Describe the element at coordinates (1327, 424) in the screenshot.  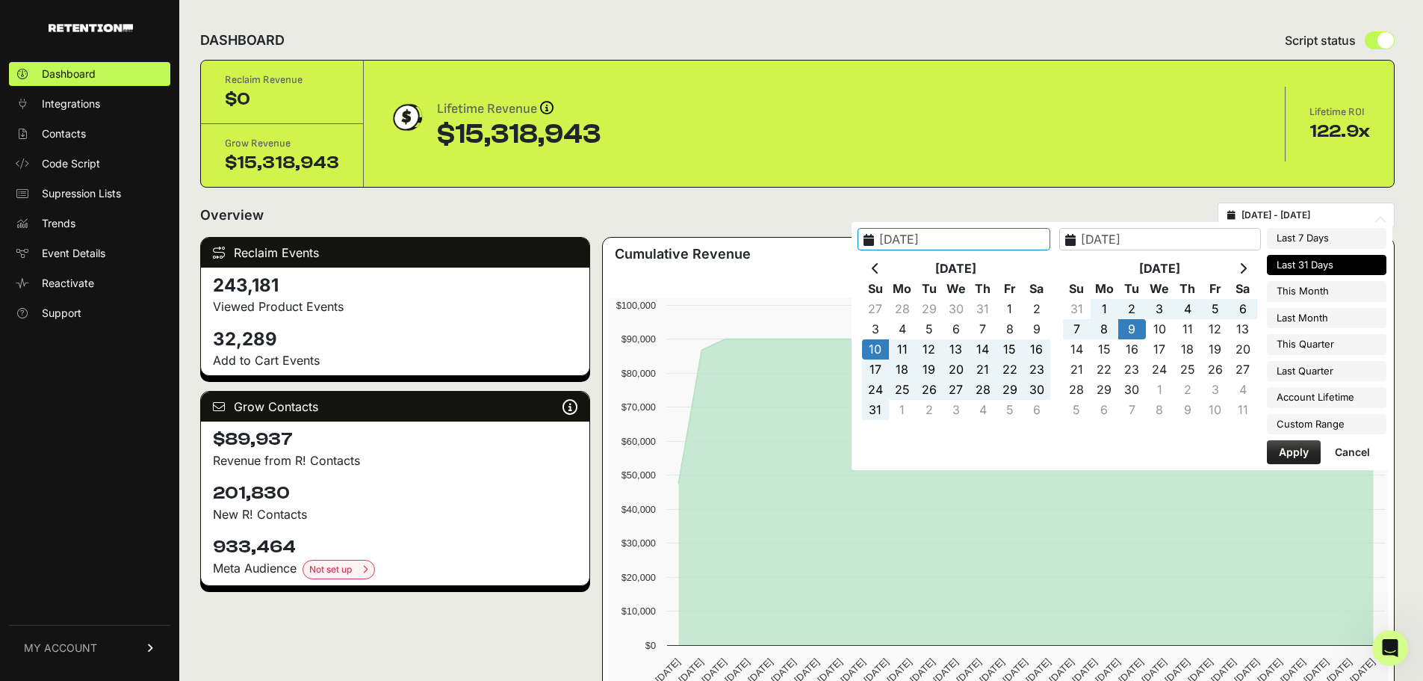
I see `li: Custom Range` at that location.